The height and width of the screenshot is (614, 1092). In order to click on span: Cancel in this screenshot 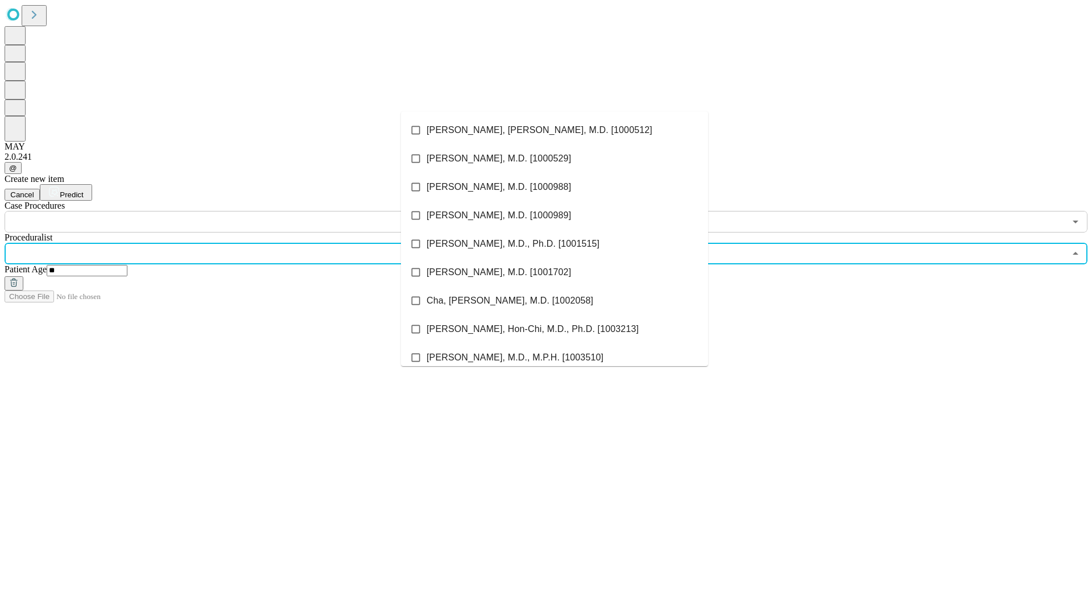, I will do `click(22, 195)`.